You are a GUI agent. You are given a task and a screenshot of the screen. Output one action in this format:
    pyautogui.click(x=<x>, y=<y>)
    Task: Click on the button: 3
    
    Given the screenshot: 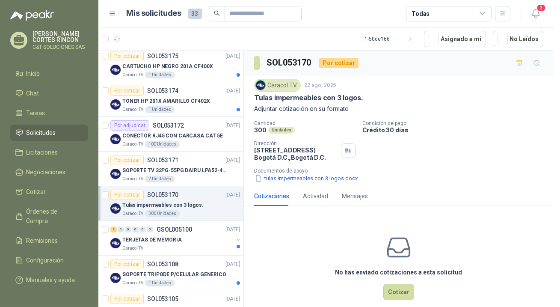 What is the action you would take?
    pyautogui.click(x=535, y=14)
    